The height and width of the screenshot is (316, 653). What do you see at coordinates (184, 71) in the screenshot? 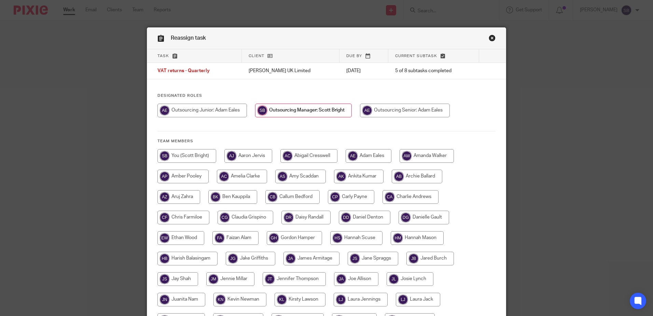
I see `span: VAT returns - Quarterly` at bounding box center [184, 71].